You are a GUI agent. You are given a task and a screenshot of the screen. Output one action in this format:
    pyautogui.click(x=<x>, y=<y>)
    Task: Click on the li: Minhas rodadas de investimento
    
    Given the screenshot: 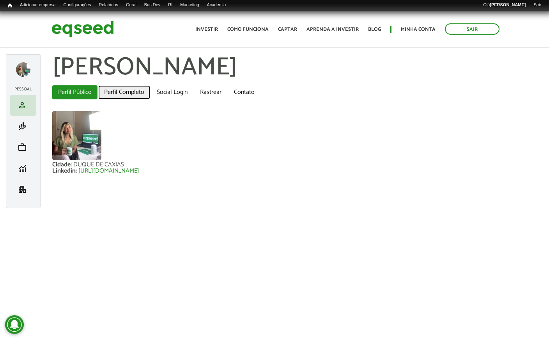 What is the action you would take?
    pyautogui.click(x=23, y=169)
    